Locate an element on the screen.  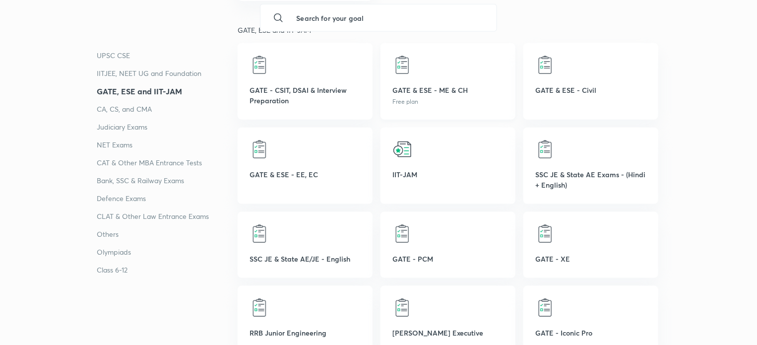
p: GATE - PCM is located at coordinates (448, 258).